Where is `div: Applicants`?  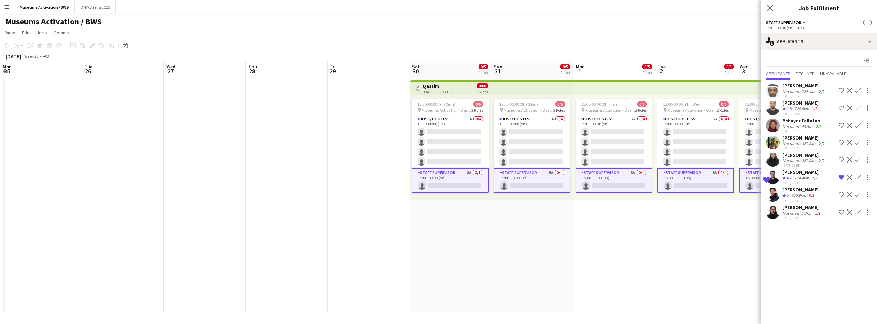
div: Applicants is located at coordinates (818, 41).